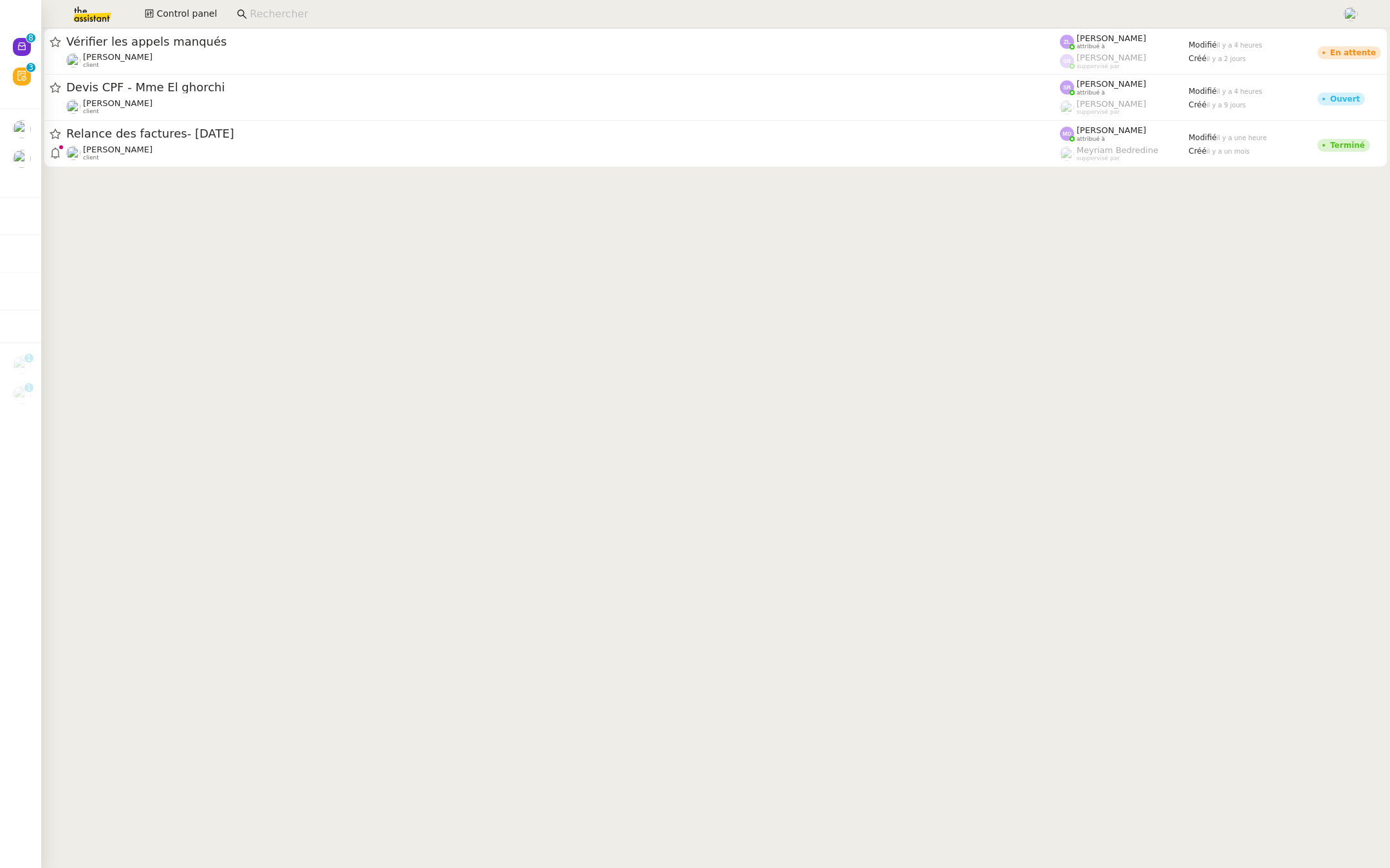  Describe the element at coordinates (31, 38) in the screenshot. I see `nz-badge-sup: 8` at that location.